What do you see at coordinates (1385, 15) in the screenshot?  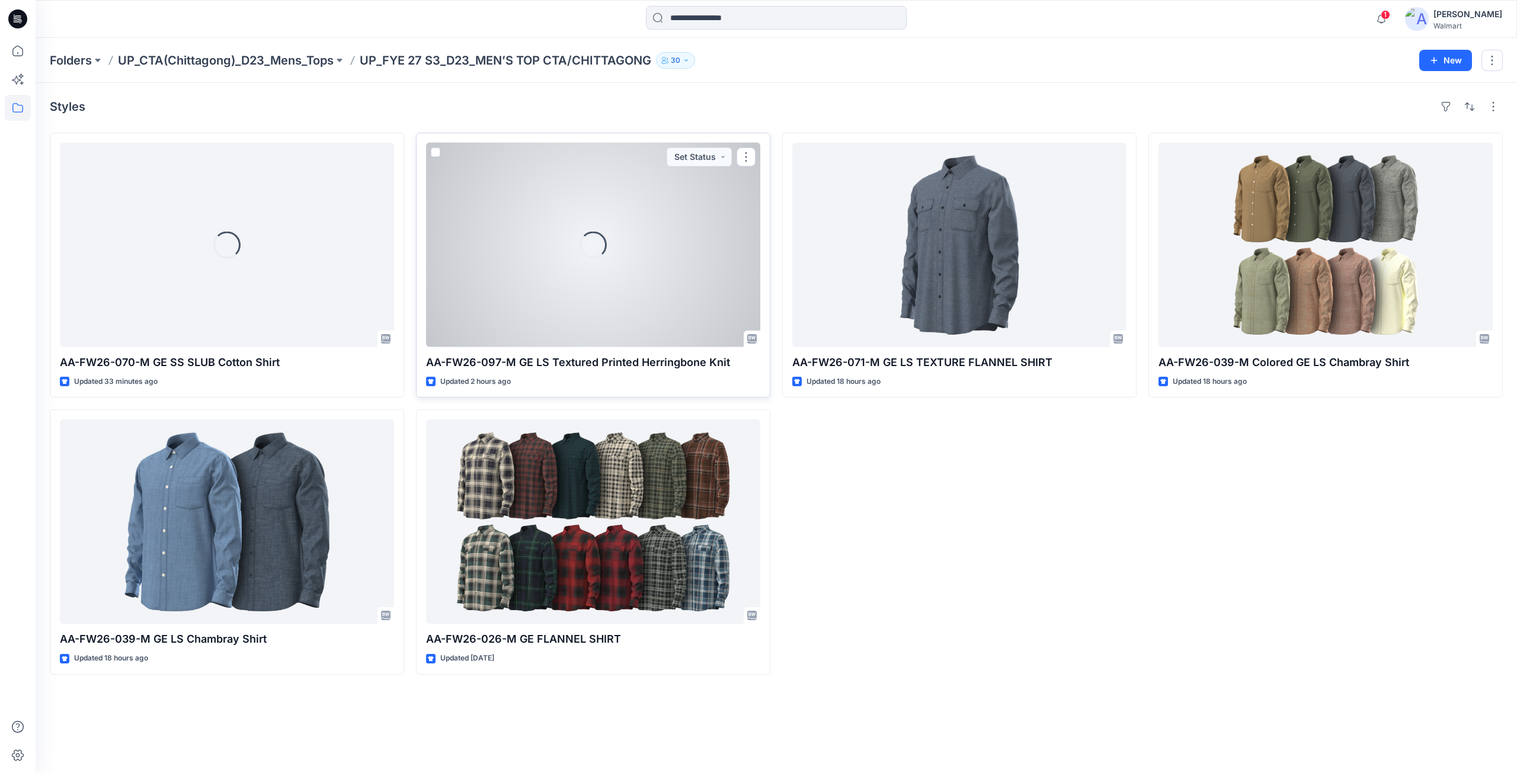 I see `span: 1` at bounding box center [1385, 15].